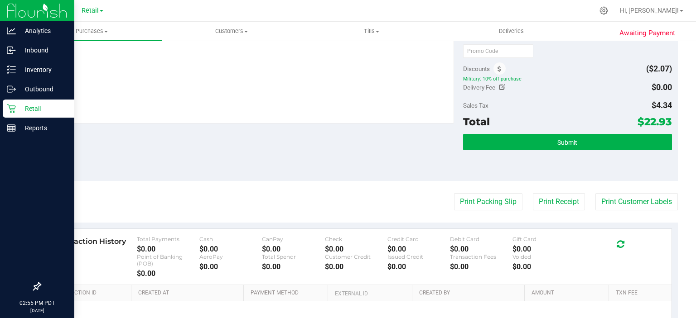  I want to click on inline-svg: Inbound, so click(11, 50).